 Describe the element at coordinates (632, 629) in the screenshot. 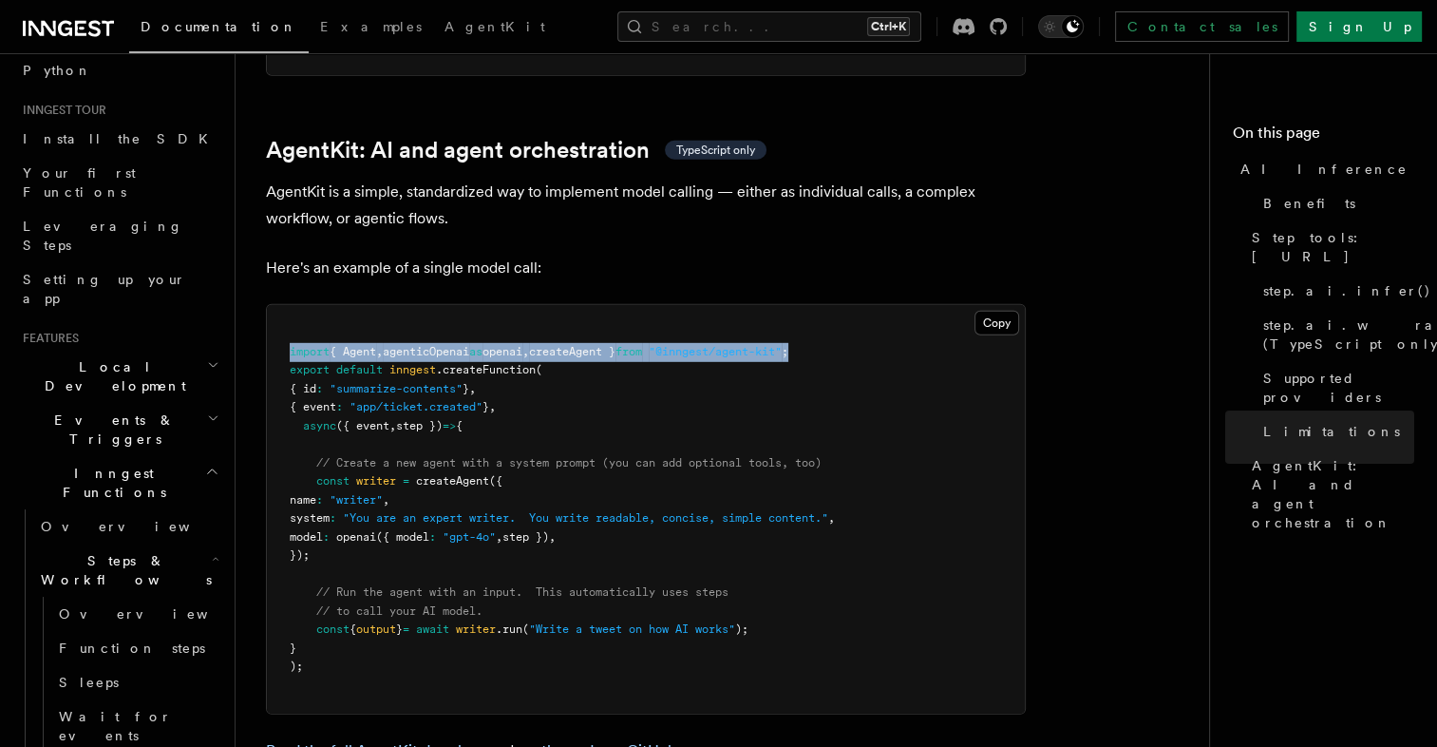

I see `span: "Write a tweet on how AI works"` at that location.